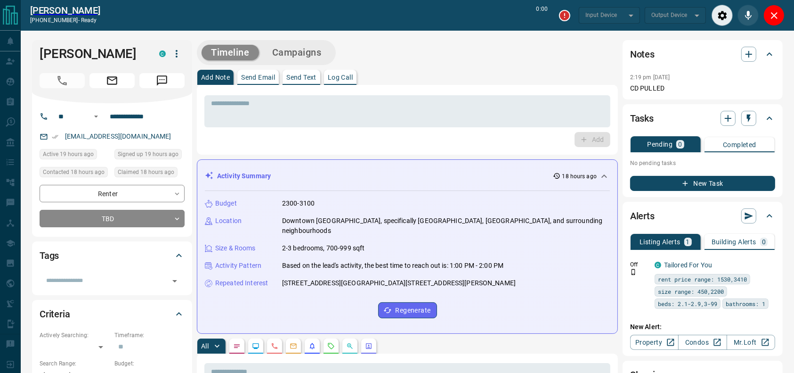  Describe the element at coordinates (74, 335) in the screenshot. I see `p: Actively Searching:` at that location.